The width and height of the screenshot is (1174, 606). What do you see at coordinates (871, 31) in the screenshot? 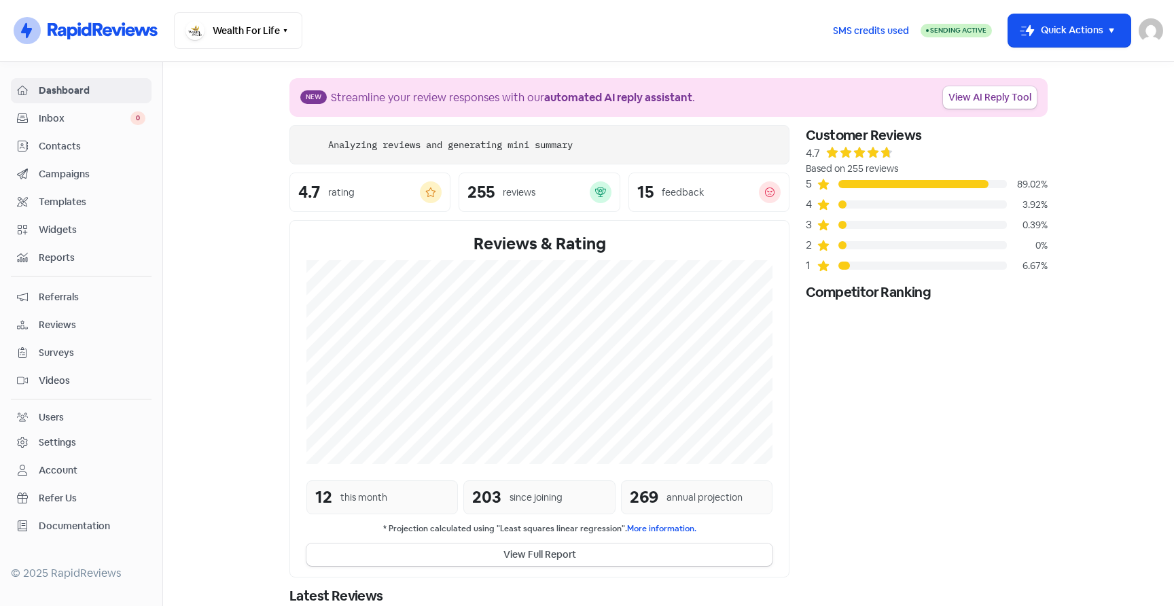
I see `span: SMS credits used` at bounding box center [871, 31].